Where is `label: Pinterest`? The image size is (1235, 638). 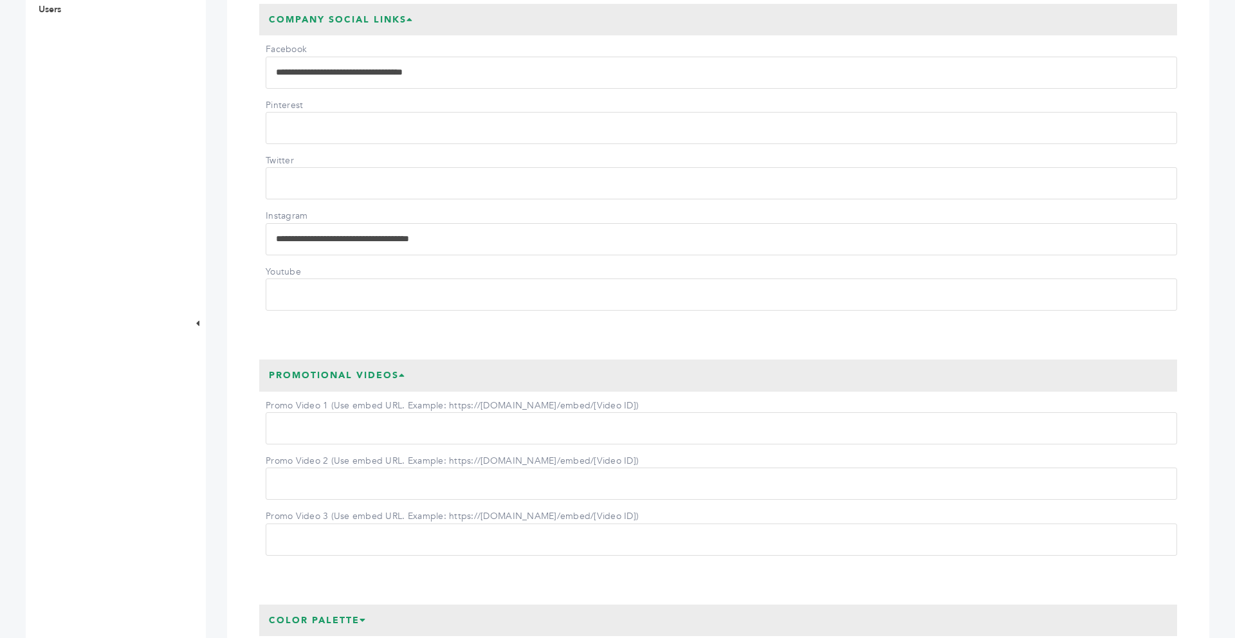
label: Pinterest is located at coordinates (311, 106).